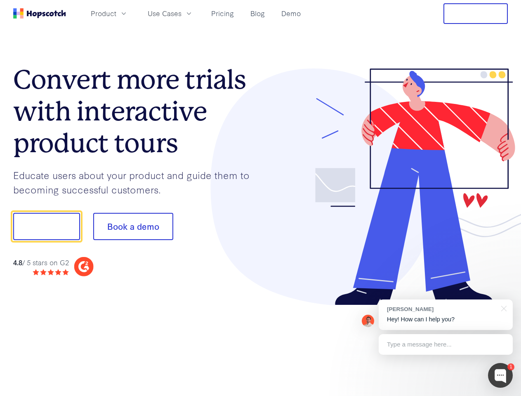 The width and height of the screenshot is (521, 396). I want to click on span: Use Cases, so click(165, 13).